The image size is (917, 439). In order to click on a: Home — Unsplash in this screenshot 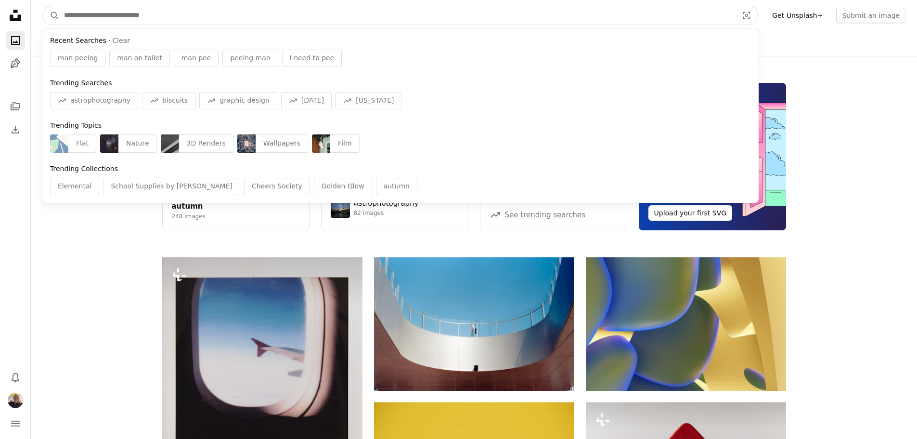, I will do `click(15, 16)`.